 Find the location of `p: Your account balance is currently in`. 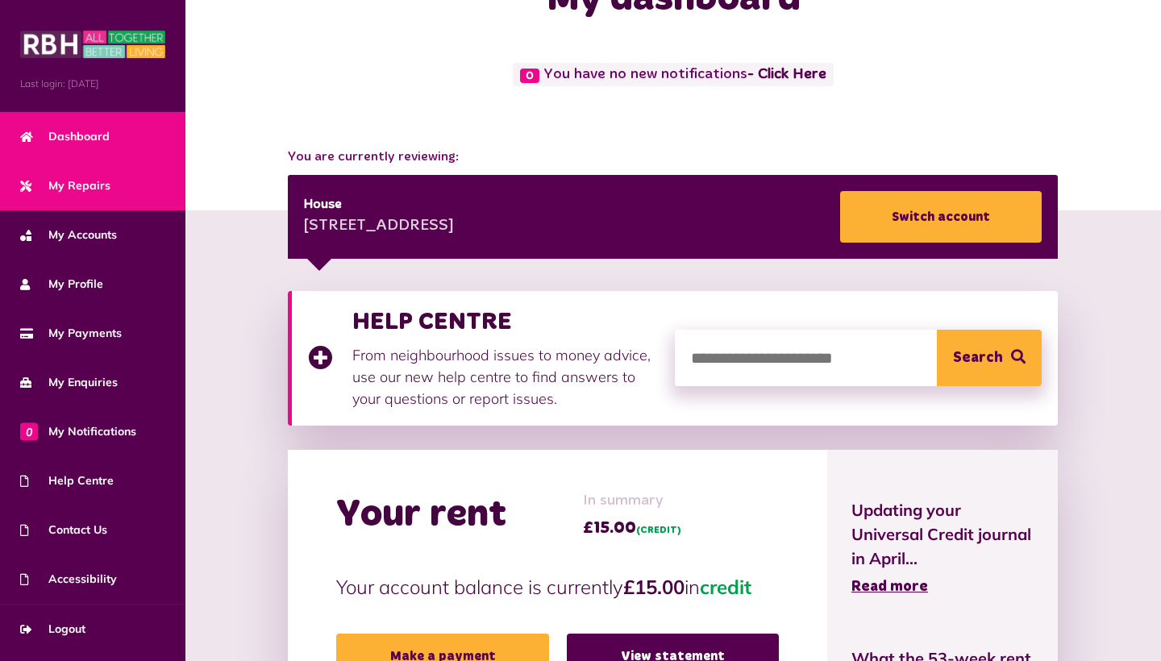

p: Your account balance is currently in is located at coordinates (557, 587).